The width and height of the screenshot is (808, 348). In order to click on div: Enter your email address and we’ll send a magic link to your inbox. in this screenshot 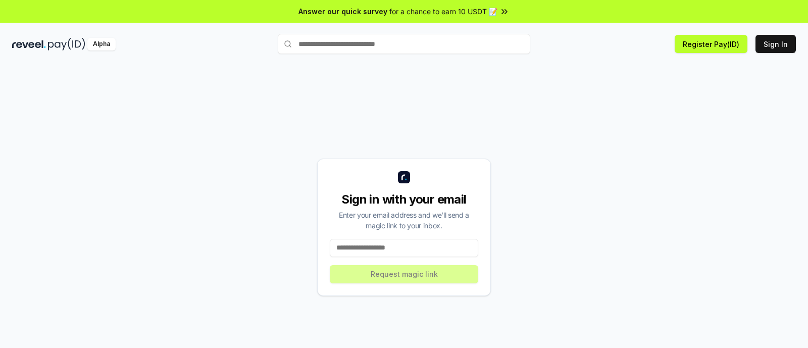, I will do `click(404, 220)`.